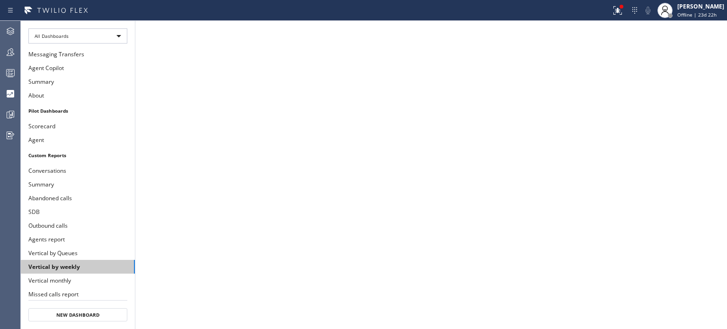  I want to click on button: Abandoned calls, so click(78, 198).